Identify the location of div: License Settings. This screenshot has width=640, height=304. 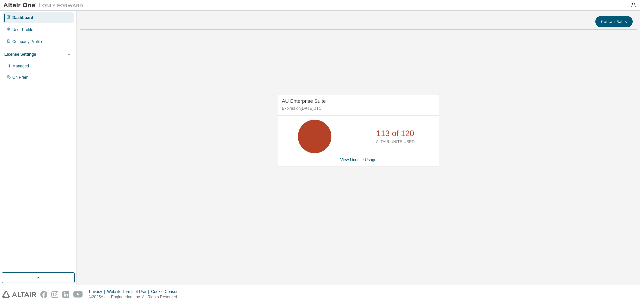
(20, 54).